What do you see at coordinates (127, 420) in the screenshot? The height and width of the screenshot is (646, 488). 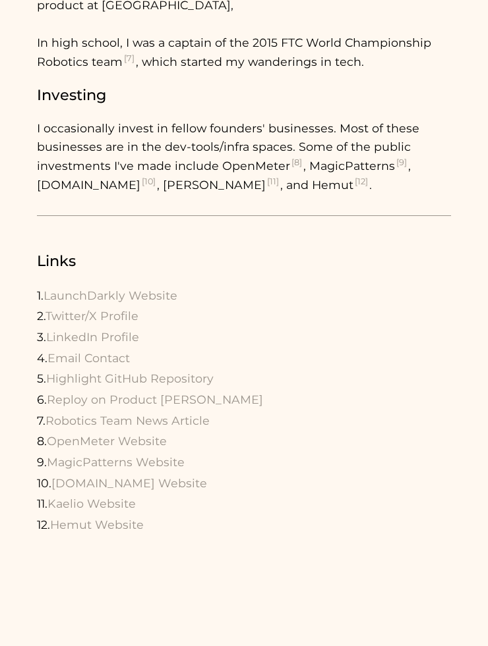 I see `a: Robotics Team News Article` at bounding box center [127, 420].